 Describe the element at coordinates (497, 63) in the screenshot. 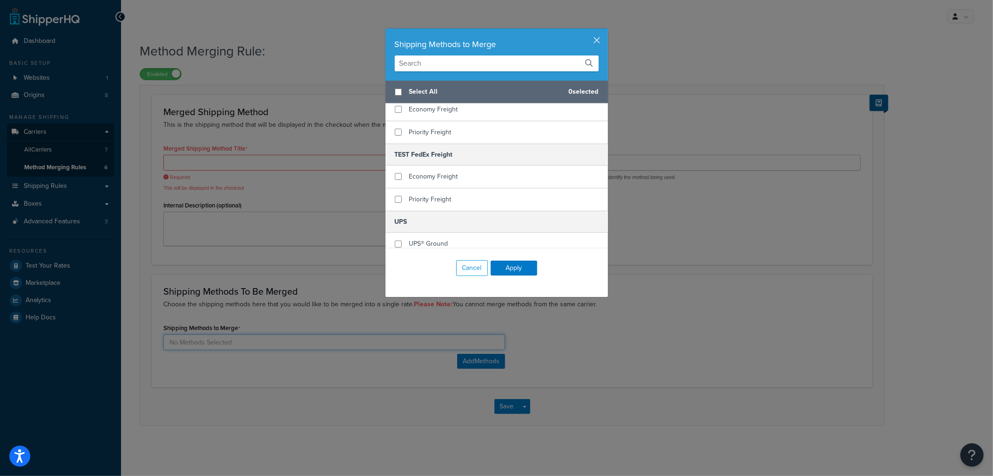

I see `input: Search` at that location.